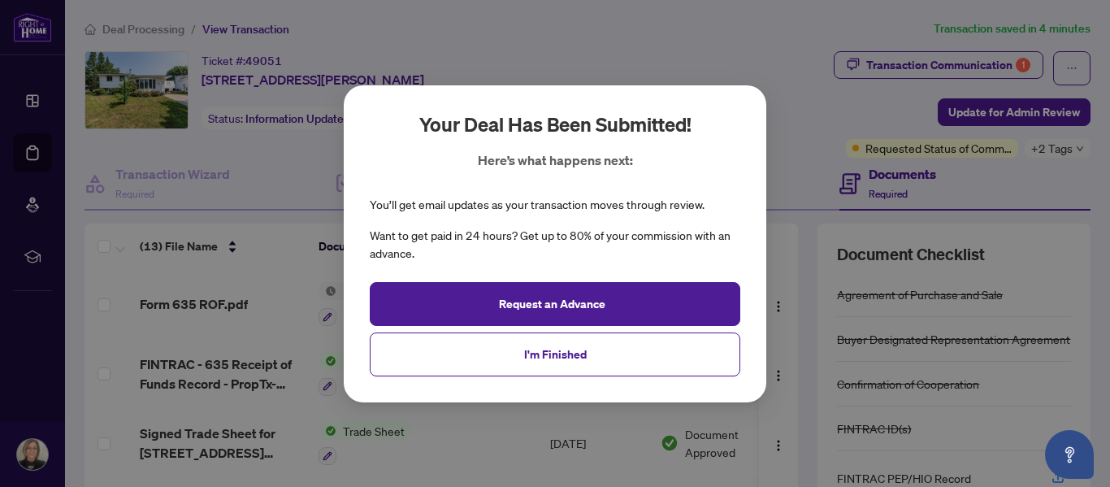 The width and height of the screenshot is (1110, 487). I want to click on span: Request an Advance, so click(552, 303).